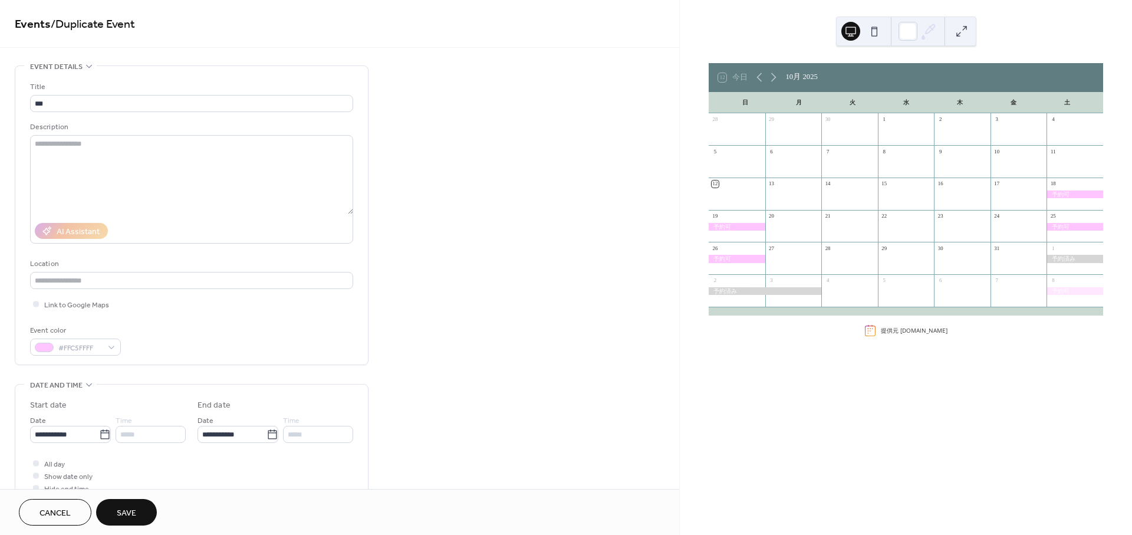  Describe the element at coordinates (1053, 151) in the screenshot. I see `div: 11` at that location.